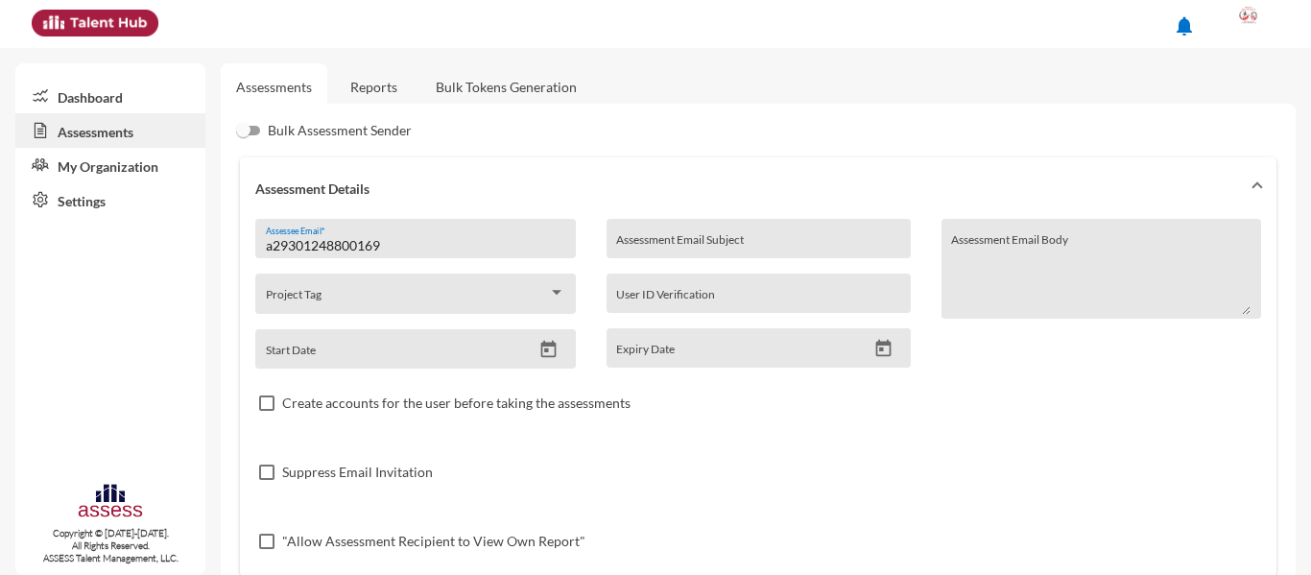  I want to click on a: Reports, so click(373, 86).